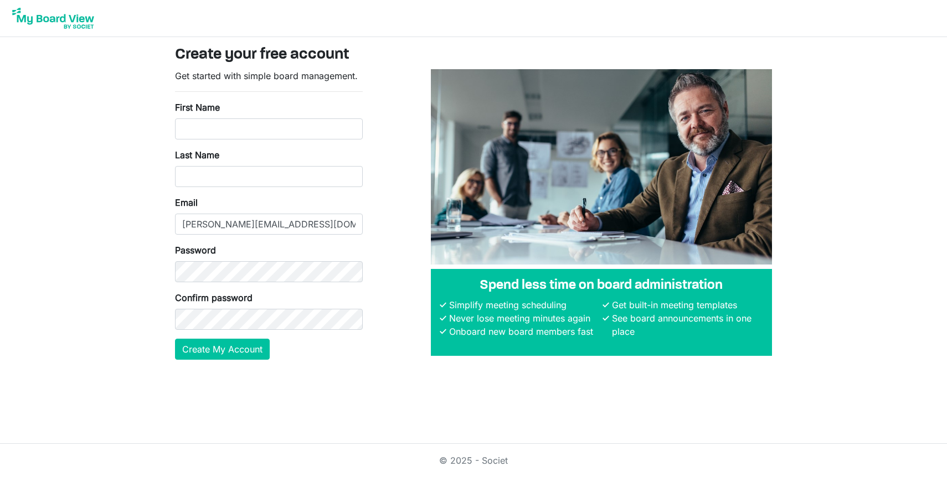 The width and height of the screenshot is (947, 477). I want to click on img: A photograph of board members sitting at a table, so click(601, 167).